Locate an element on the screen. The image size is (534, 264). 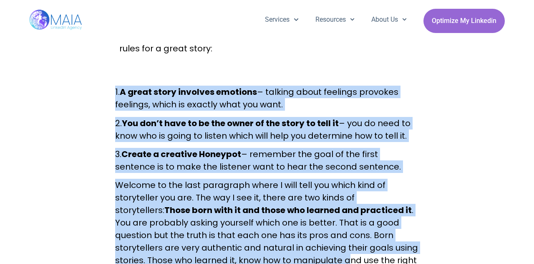
strong: A great story involves emotions is located at coordinates (188, 92).